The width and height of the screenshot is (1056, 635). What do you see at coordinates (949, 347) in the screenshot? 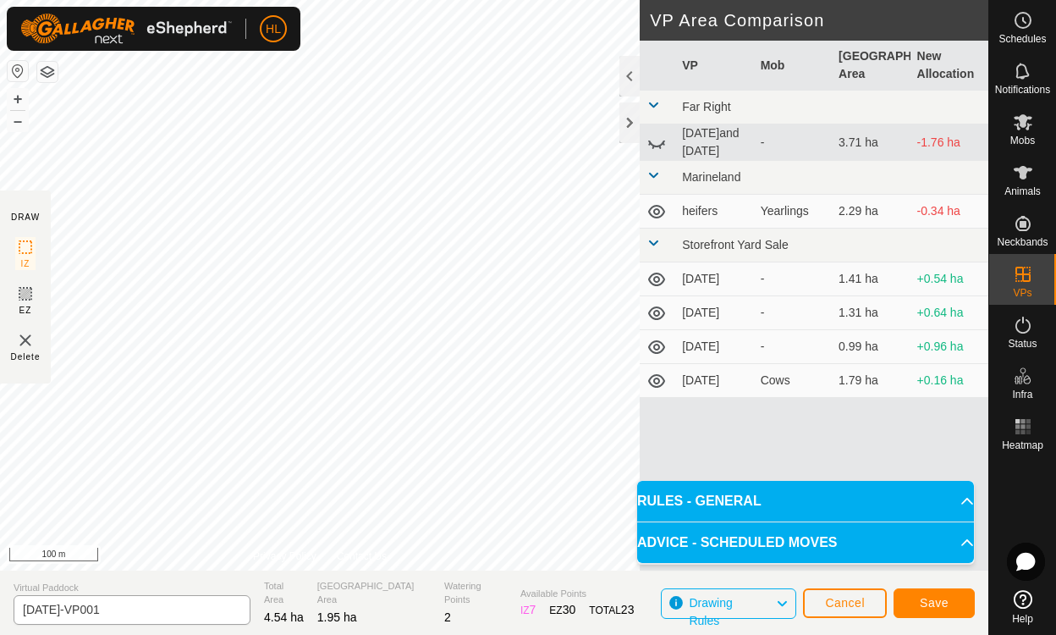
I see `td: +0.96 ha` at bounding box center [949, 347].